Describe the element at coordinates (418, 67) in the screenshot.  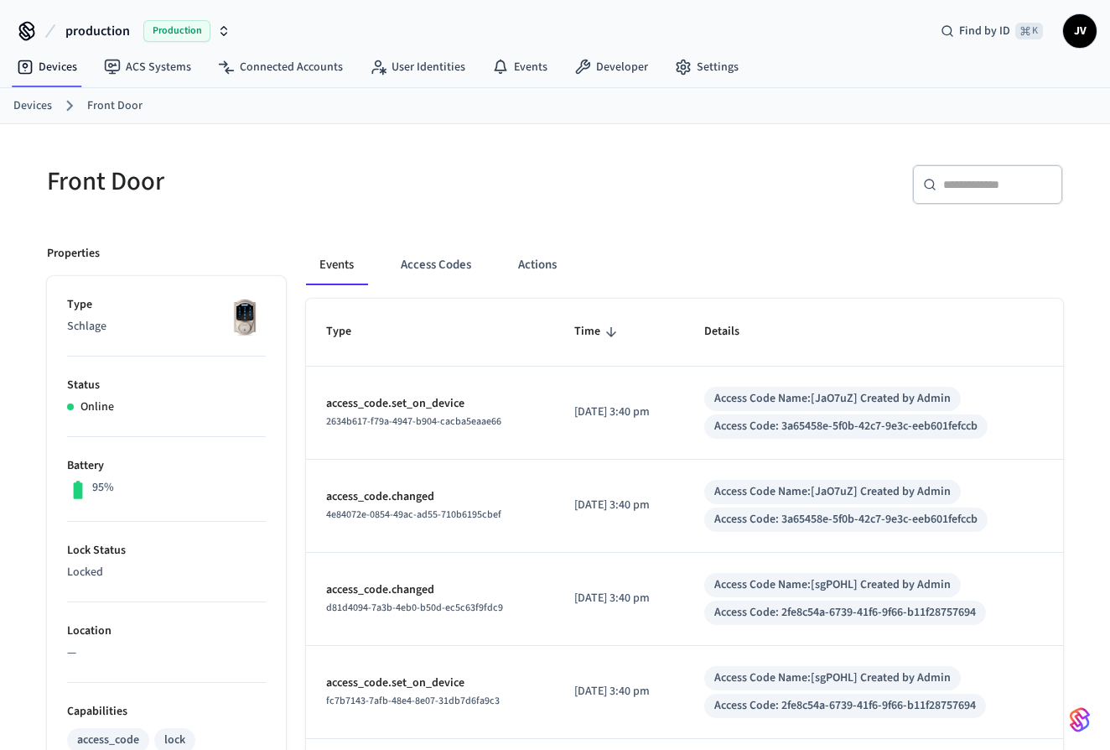
I see `a: User Identities` at that location.